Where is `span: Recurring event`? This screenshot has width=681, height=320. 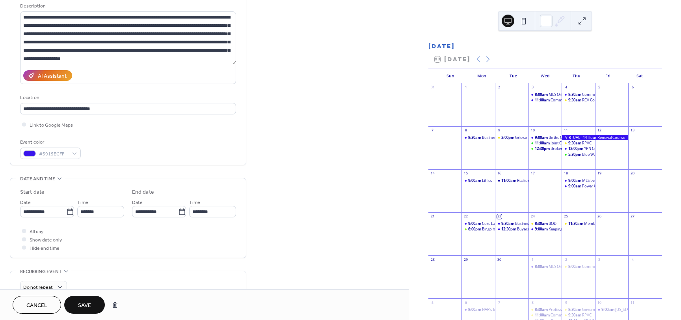
span: Recurring event is located at coordinates (41, 271).